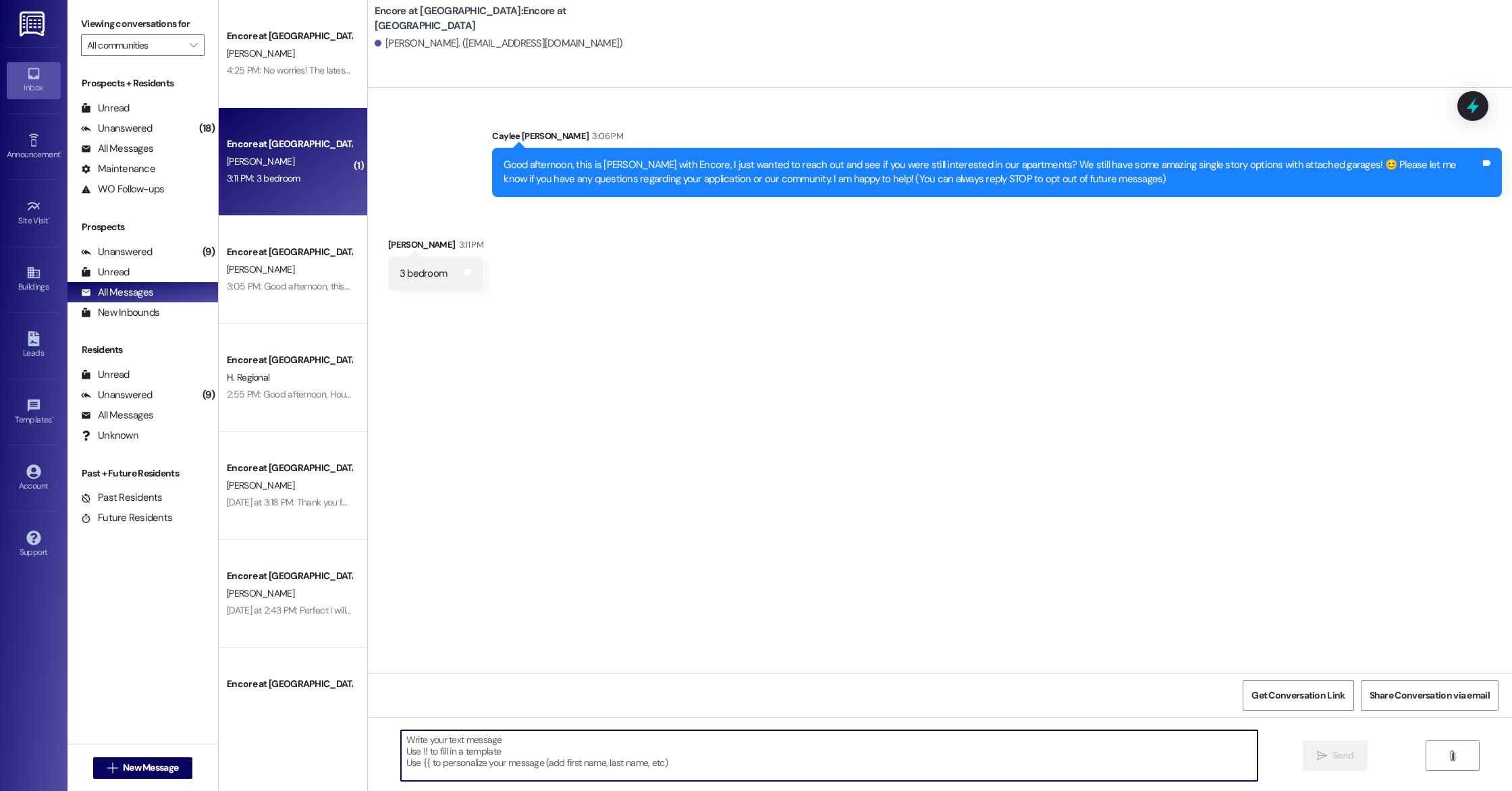 The height and width of the screenshot is (791, 1512). What do you see at coordinates (423, 273) in the screenshot?
I see `div: 3 bedroom` at bounding box center [423, 273].